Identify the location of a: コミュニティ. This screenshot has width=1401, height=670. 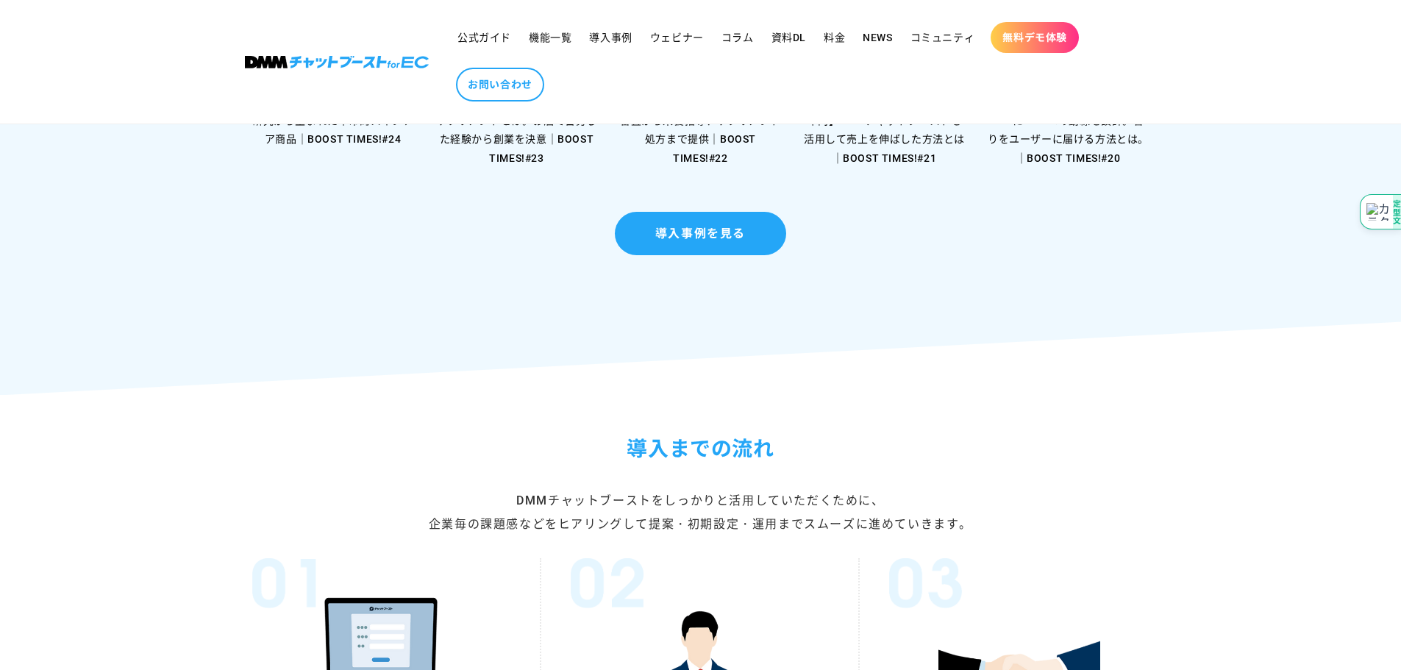
(943, 37).